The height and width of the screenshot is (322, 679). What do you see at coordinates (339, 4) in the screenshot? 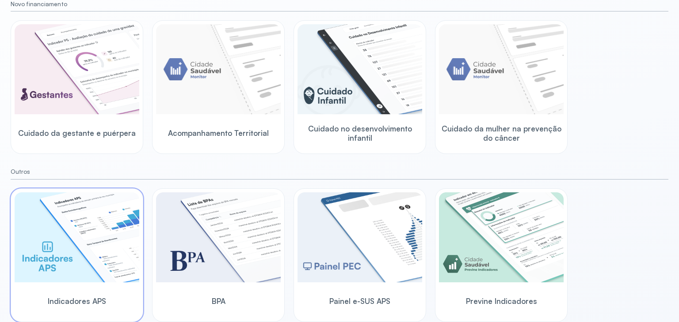
I see `small: Novo financiamento` at bounding box center [339, 4].